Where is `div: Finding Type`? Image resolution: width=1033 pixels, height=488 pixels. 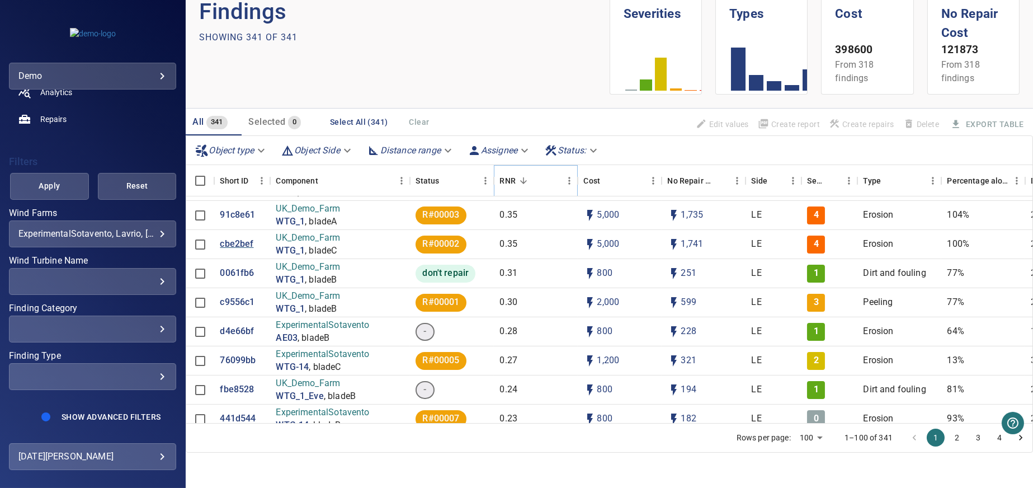 div: Finding Type is located at coordinates (92, 376).